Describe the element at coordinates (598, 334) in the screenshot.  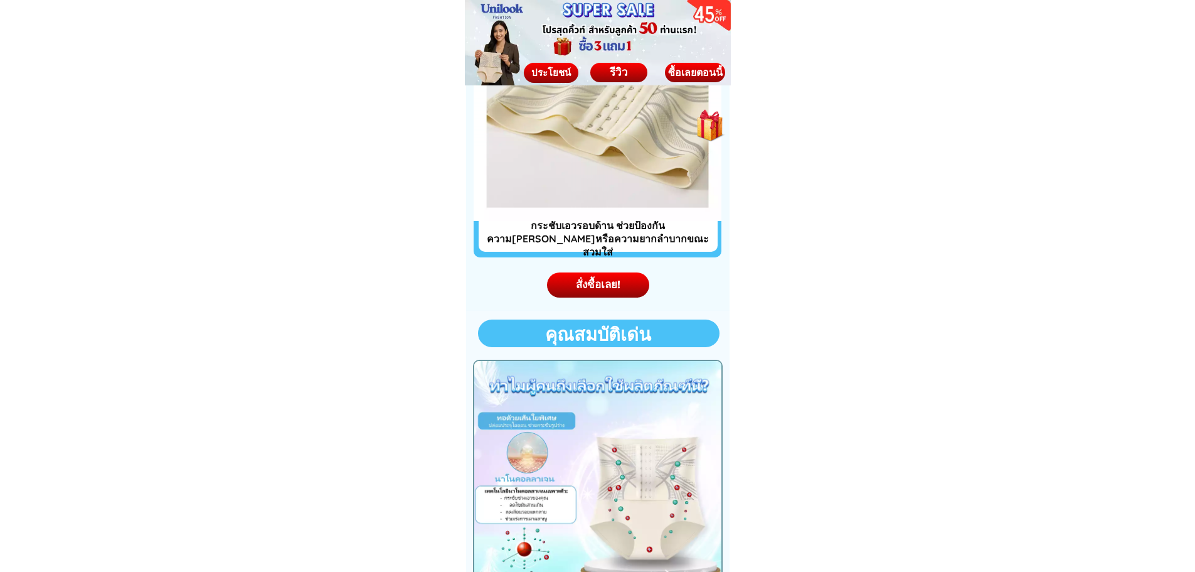
I see `p: คุณสมบัติเด่น` at that location.